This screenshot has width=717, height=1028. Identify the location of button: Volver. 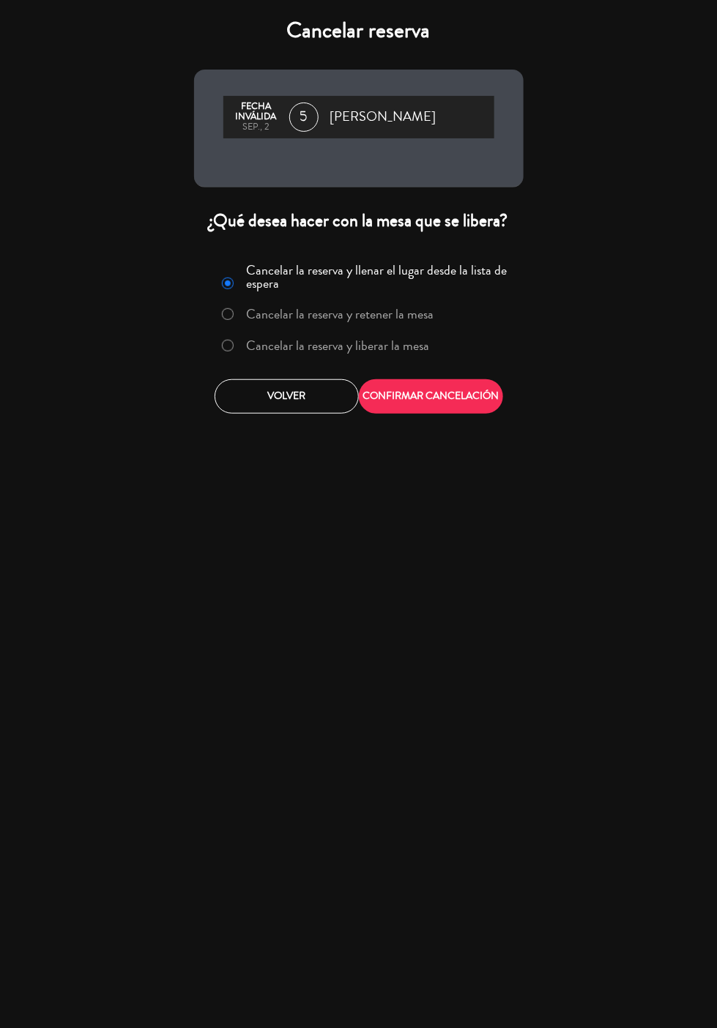
(286, 396).